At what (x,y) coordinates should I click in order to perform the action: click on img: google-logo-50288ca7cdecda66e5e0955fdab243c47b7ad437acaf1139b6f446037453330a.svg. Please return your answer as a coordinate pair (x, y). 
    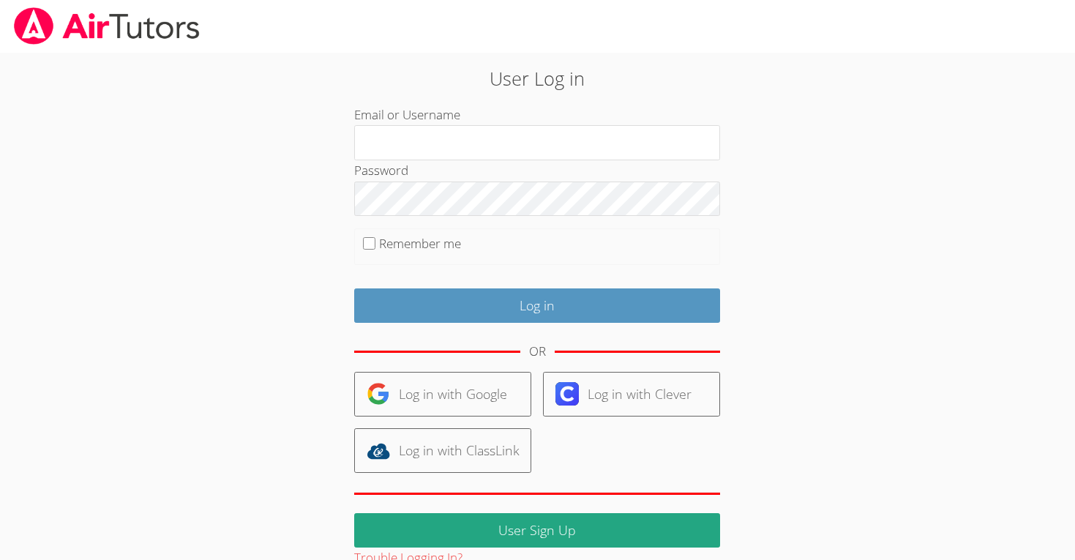
    Looking at the image, I should click on (378, 394).